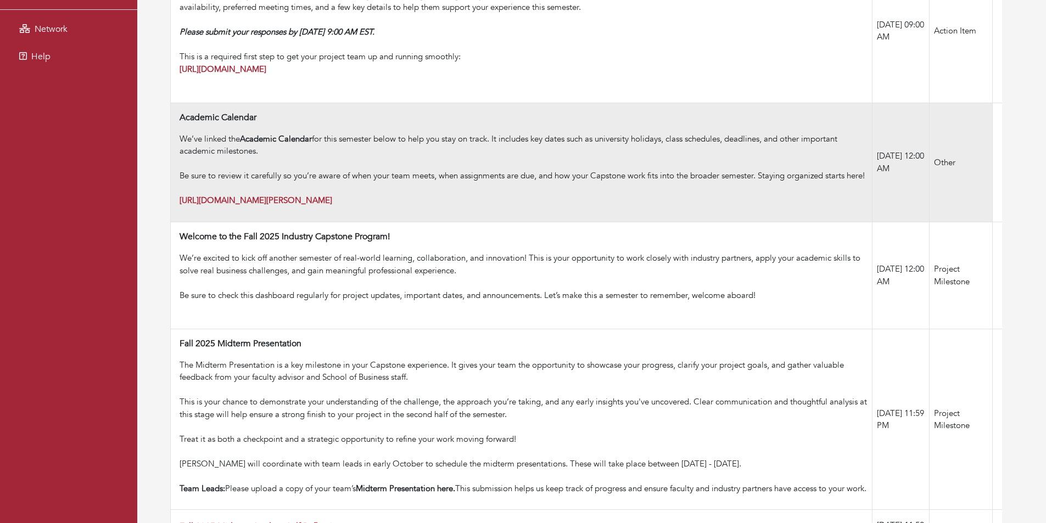 The height and width of the screenshot is (523, 1046). What do you see at coordinates (523, 188) in the screenshot?
I see `div: Be sure to review it carefully so you’re aware of when your team meets, when assignments are due,...` at bounding box center [523, 188].